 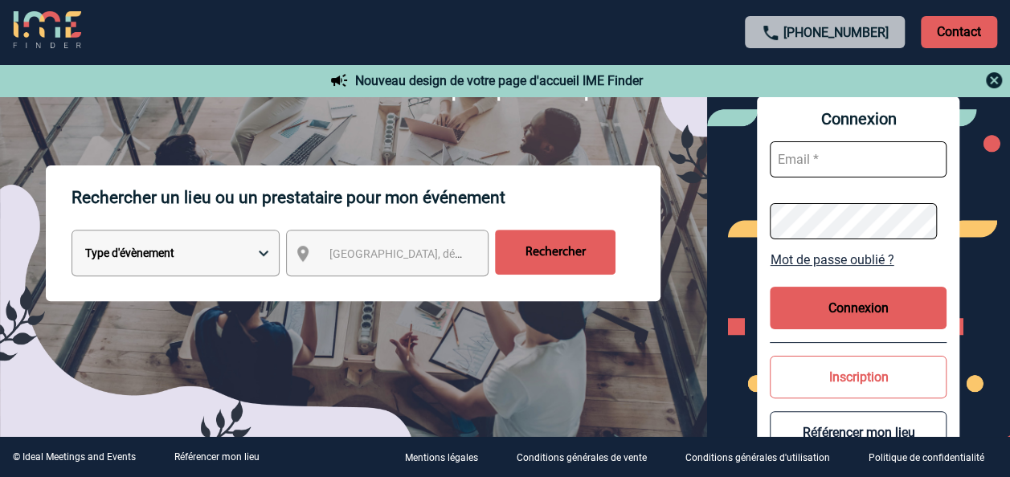 I want to click on p: Mentions légales, so click(x=441, y=459).